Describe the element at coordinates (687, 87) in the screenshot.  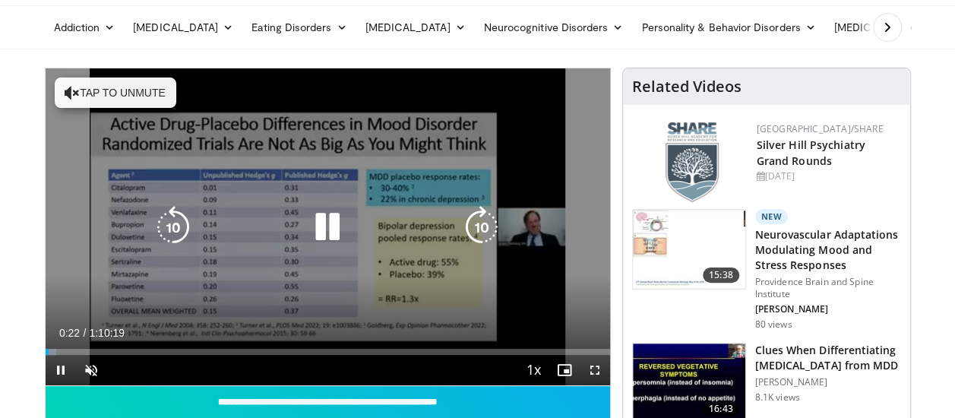
I see `h4: Related Videos` at that location.